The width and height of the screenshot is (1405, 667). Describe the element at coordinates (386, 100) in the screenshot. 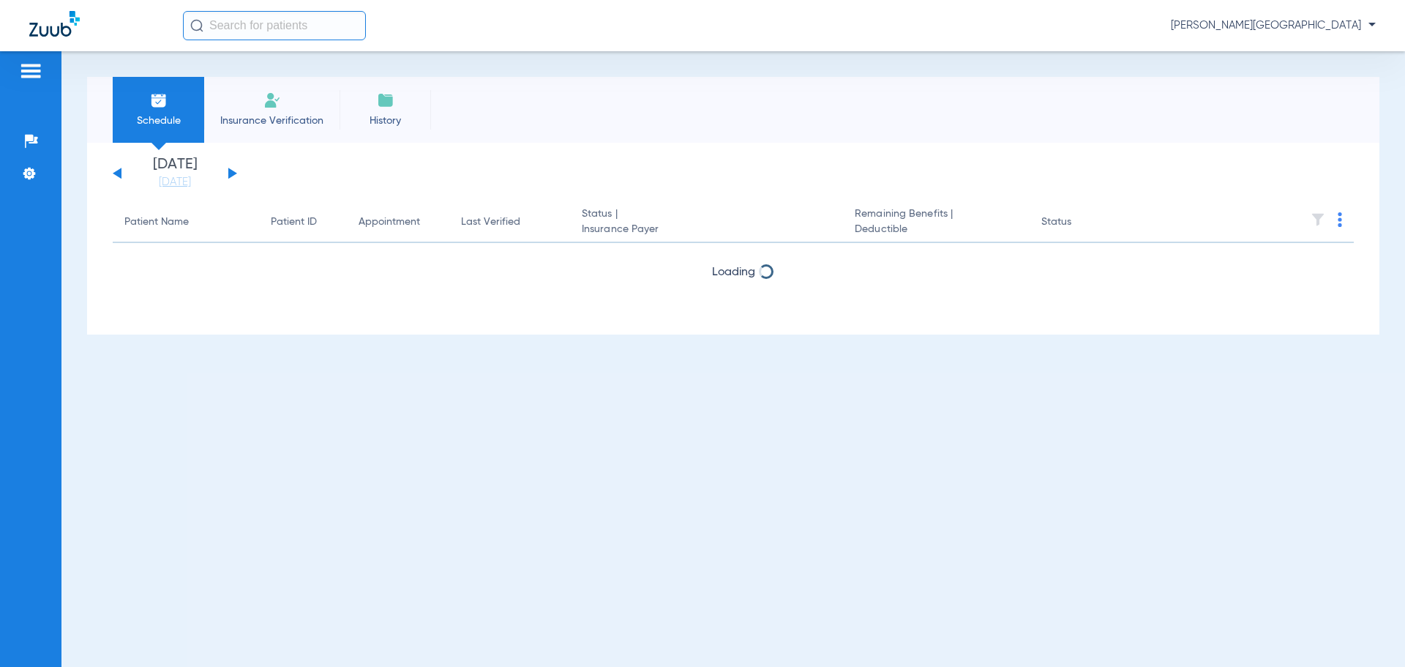

I see `img: History` at that location.